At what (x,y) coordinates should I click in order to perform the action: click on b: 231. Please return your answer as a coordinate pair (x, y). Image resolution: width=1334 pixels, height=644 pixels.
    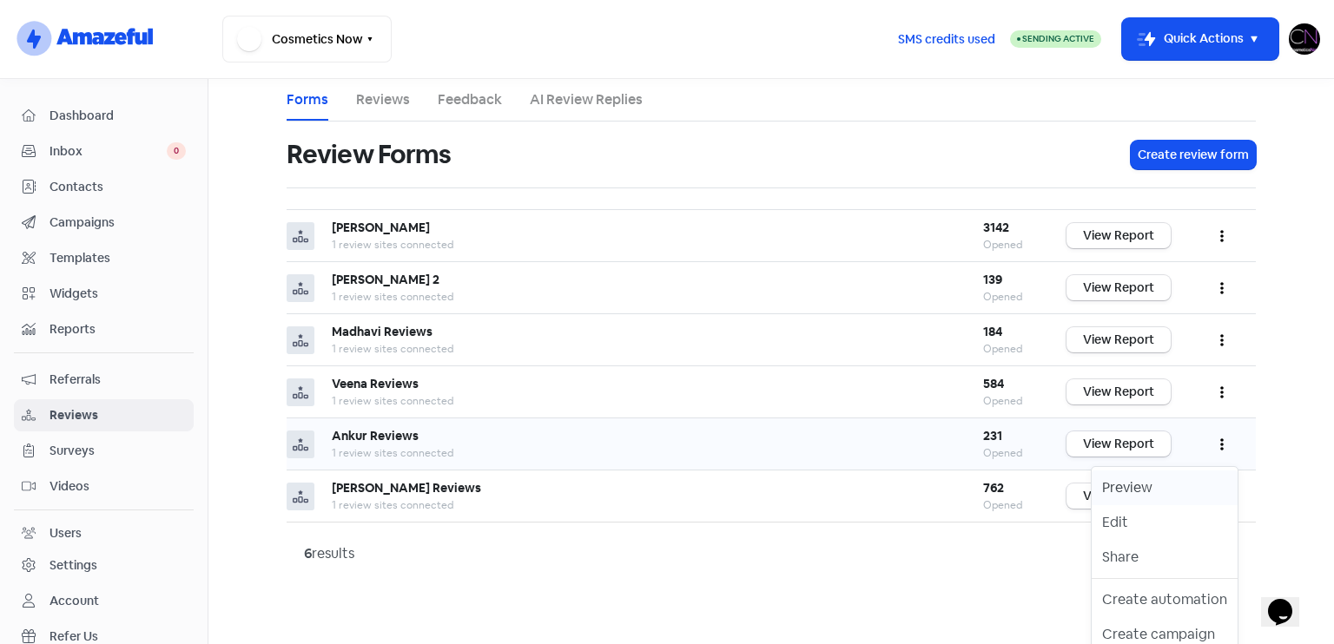
    Looking at the image, I should click on (993, 436).